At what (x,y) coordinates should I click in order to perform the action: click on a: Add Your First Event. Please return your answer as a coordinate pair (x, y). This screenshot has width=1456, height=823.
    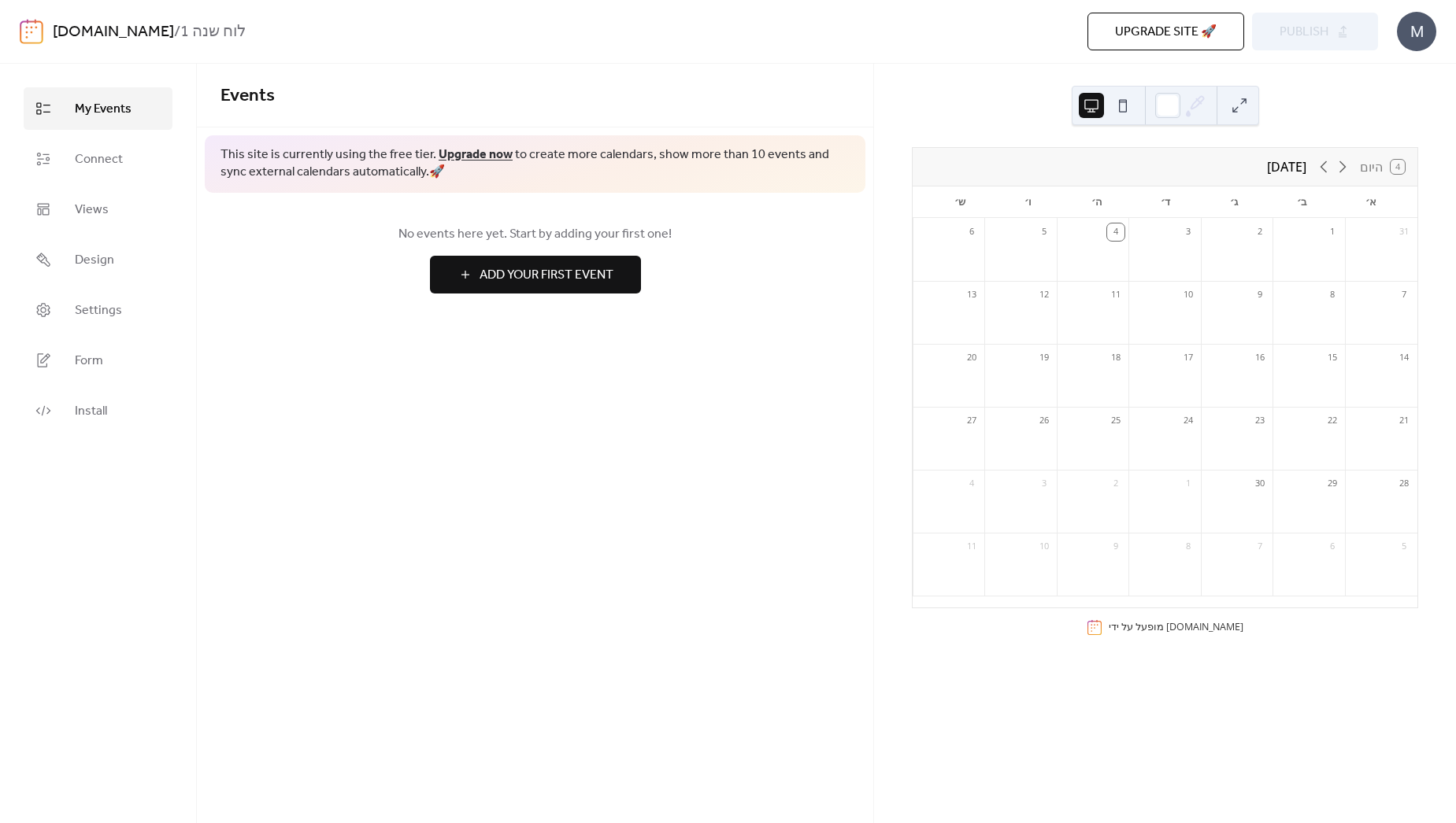
    Looking at the image, I should click on (535, 274).